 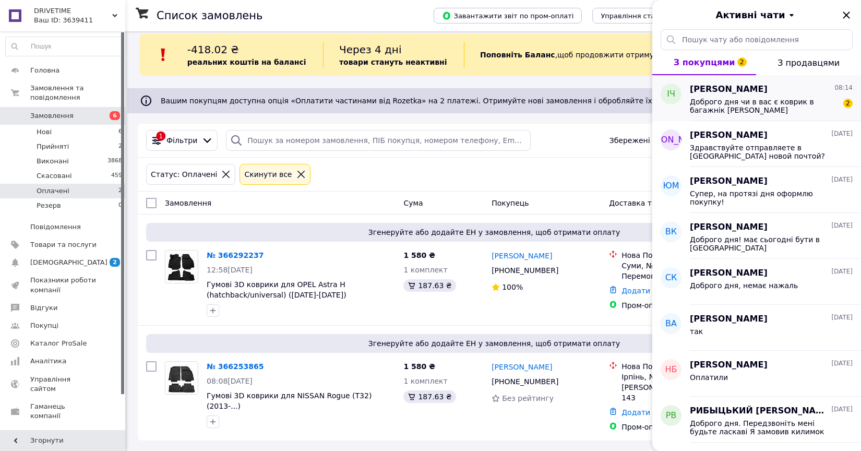 What do you see at coordinates (289, 401) in the screenshot?
I see `a: Гумові 3D коврики для NISSAN Rogue (T32) (2013-...)` at bounding box center [289, 401].